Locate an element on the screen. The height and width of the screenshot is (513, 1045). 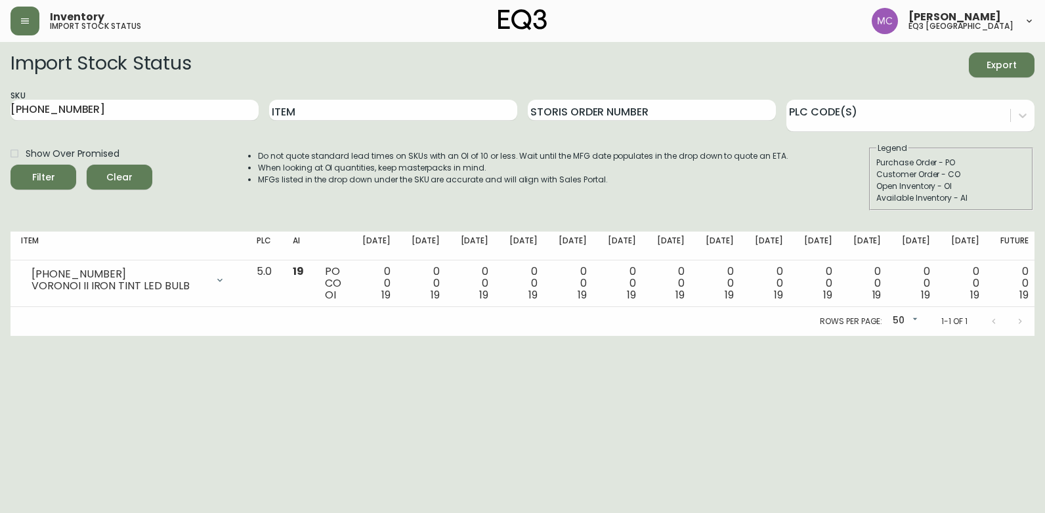
span: Clear is located at coordinates (119, 177).